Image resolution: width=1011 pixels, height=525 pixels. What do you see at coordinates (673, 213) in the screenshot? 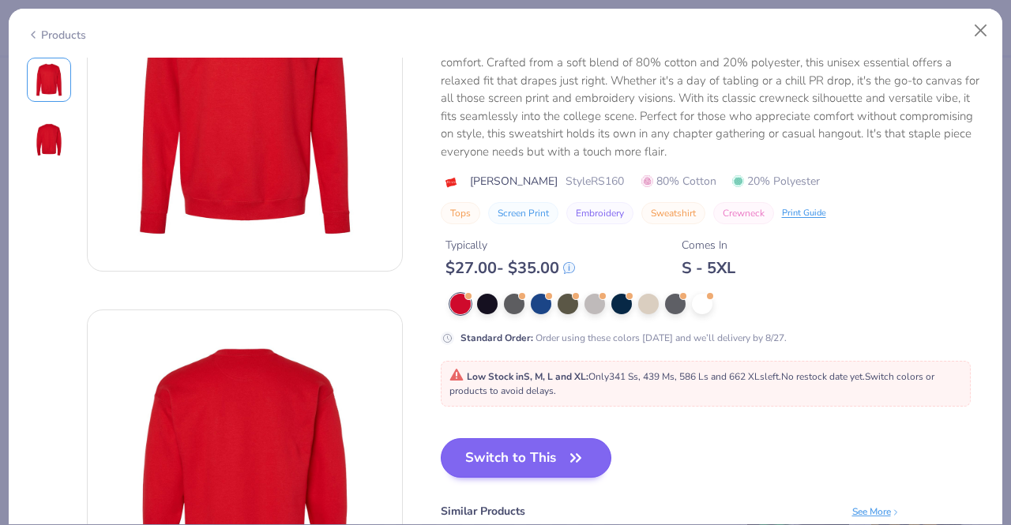
I see `button: Sweatshirt` at bounding box center [673, 213].